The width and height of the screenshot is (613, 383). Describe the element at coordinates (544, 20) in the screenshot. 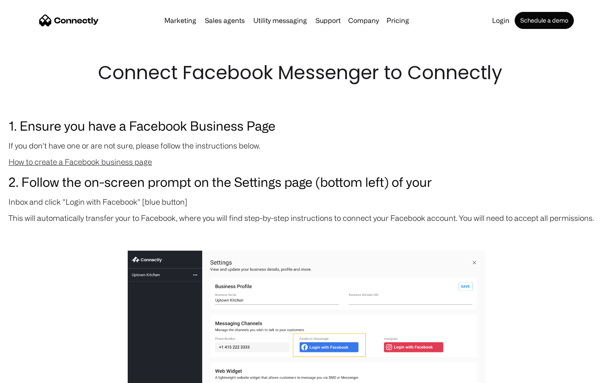

I see `a: Schedule a demo` at that location.